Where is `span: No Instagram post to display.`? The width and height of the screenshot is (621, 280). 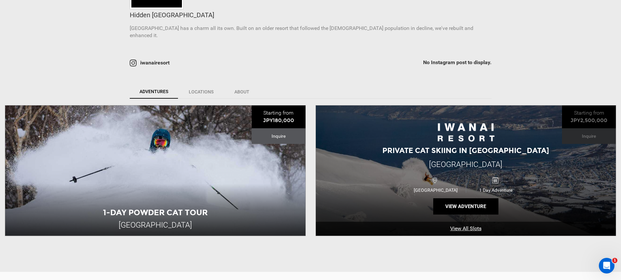
span: No Instagram post to display. is located at coordinates (457, 63).